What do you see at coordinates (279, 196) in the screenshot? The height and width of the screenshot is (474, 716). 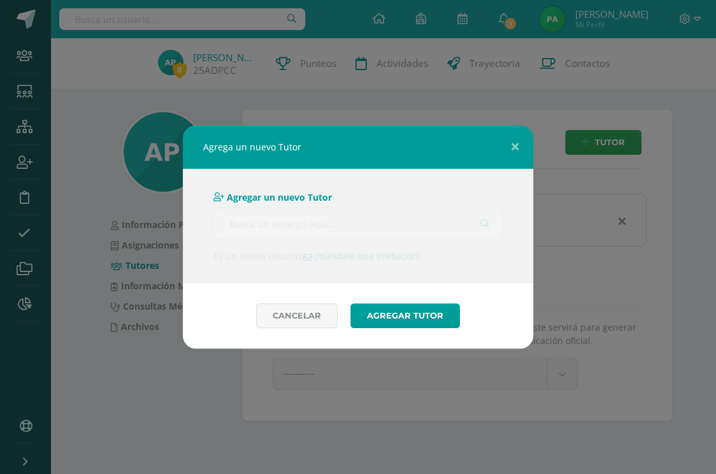 I see `span: Agregar un nuevo Tutor` at bounding box center [279, 196].